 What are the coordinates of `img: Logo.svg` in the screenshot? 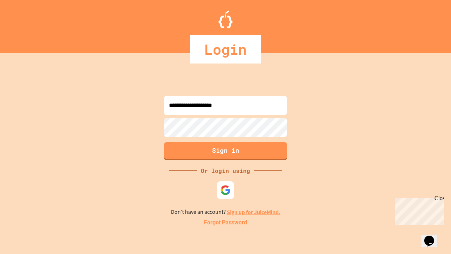 It's located at (226, 19).